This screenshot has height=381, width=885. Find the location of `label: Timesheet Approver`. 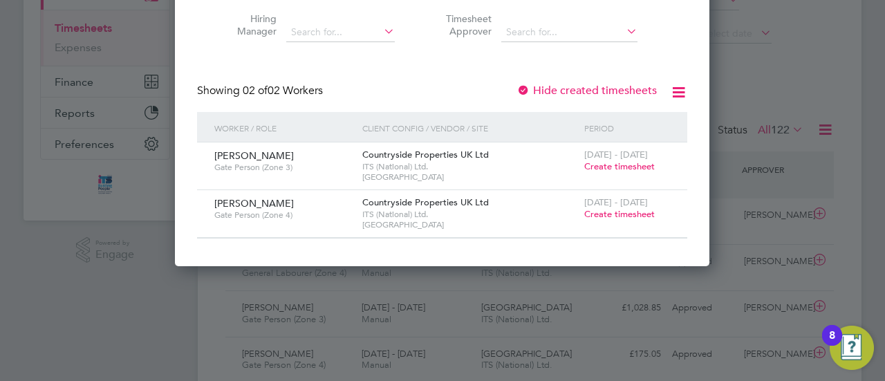

label: Timesheet Approver is located at coordinates (460, 25).